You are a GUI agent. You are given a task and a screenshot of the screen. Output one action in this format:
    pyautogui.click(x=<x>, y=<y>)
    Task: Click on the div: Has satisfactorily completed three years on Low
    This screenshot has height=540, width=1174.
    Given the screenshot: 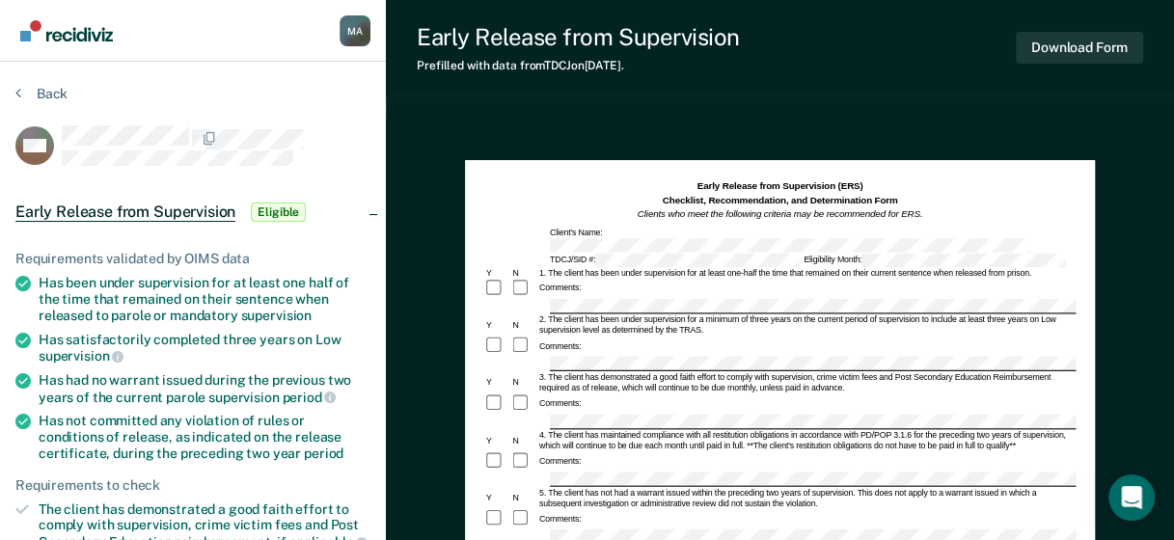 What is the action you would take?
    pyautogui.click(x=204, y=348)
    